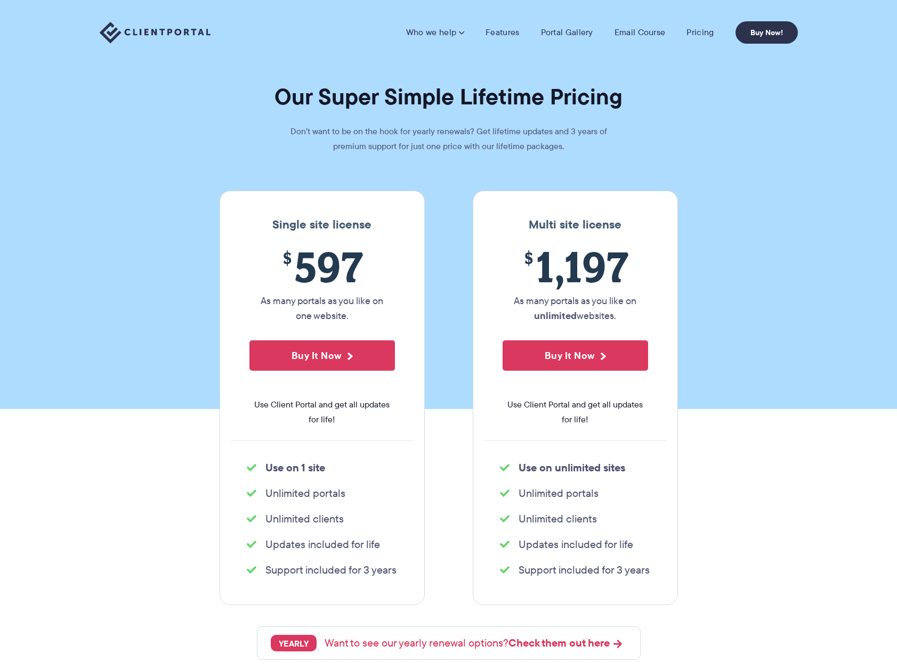  Describe the element at coordinates (700, 33) in the screenshot. I see `a: Pricing` at that location.